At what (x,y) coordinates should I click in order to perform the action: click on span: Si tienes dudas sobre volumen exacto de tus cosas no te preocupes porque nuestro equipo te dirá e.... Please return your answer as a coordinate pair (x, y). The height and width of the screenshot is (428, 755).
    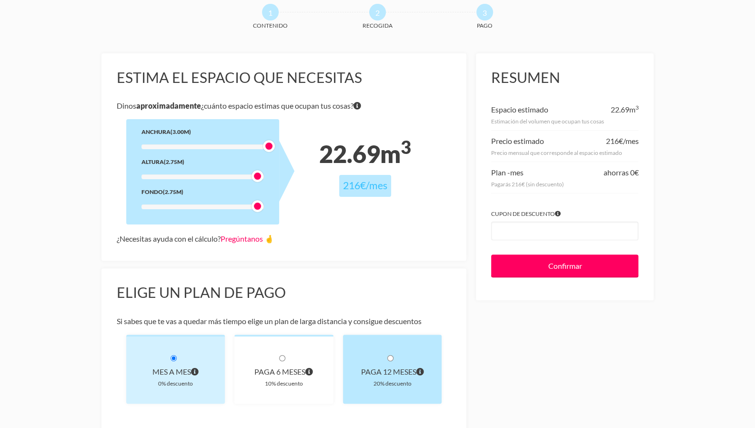
    Looking at the image, I should click on (357, 106).